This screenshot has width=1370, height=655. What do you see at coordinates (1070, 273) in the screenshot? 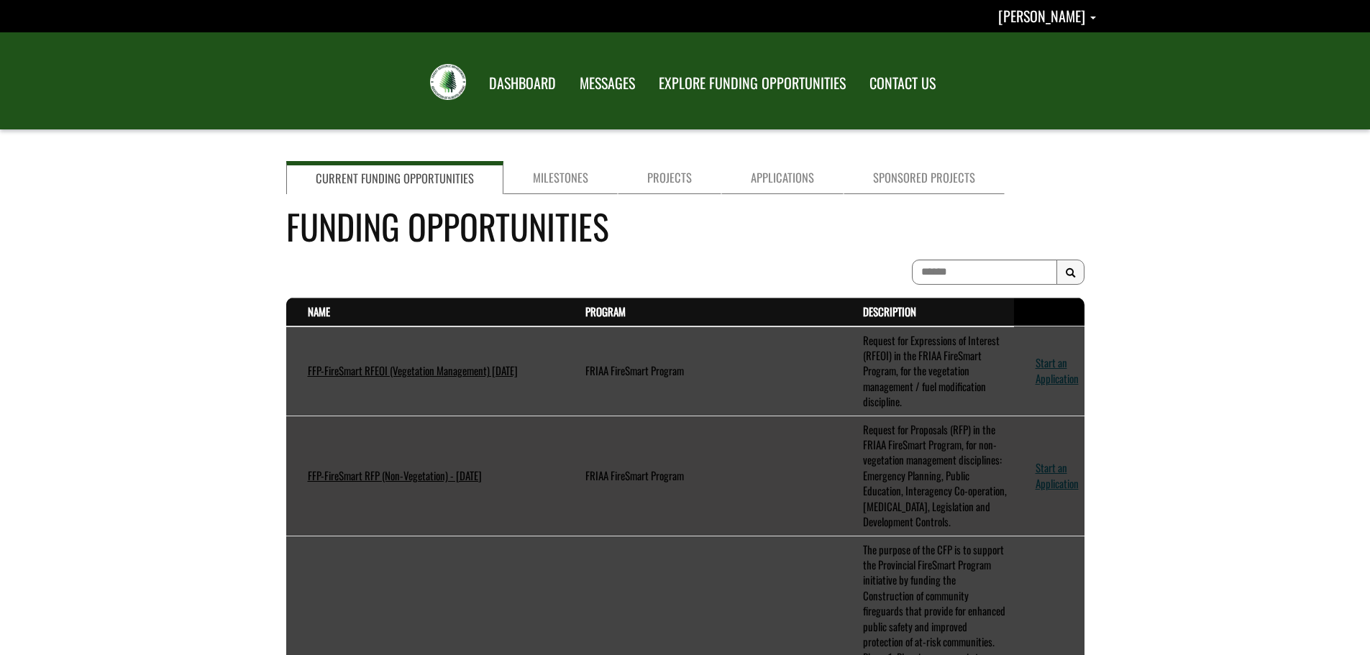
I see `button: Search Results` at bounding box center [1070, 273].